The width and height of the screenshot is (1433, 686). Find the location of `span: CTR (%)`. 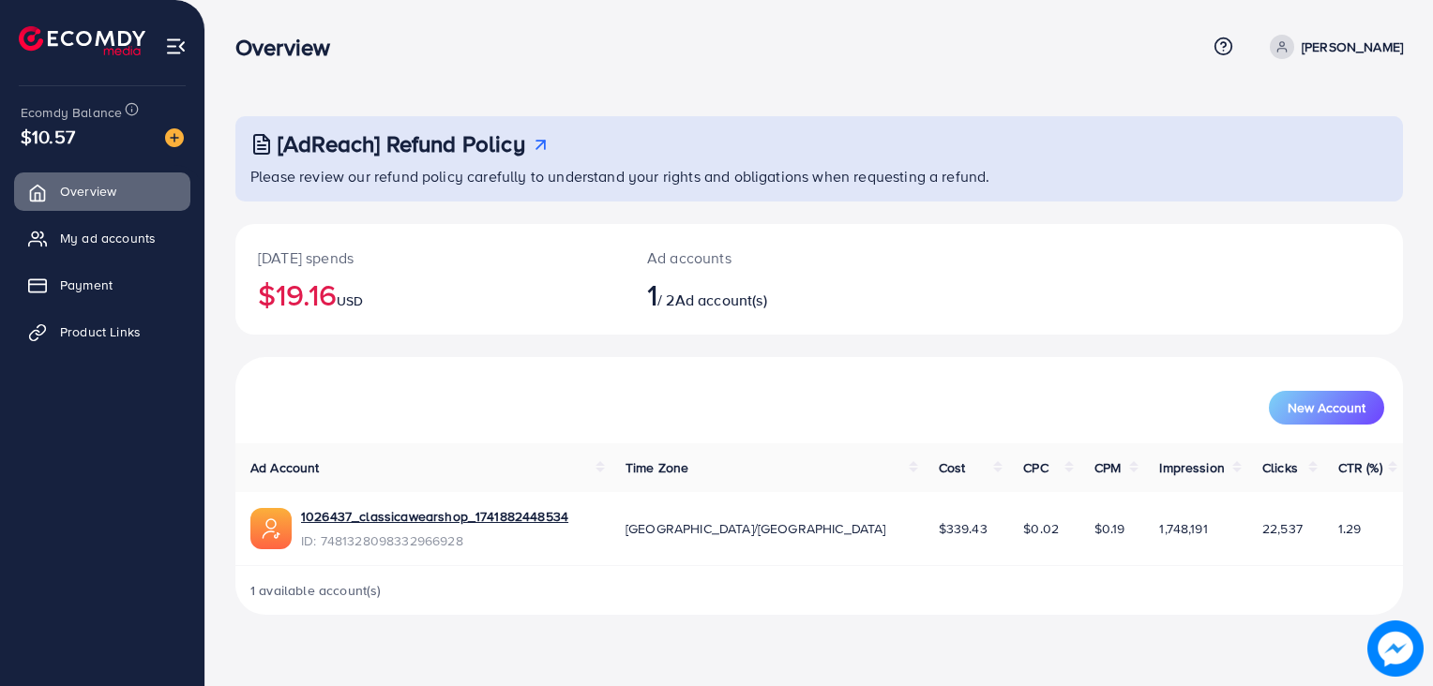

span: CTR (%) is located at coordinates (1360, 468).